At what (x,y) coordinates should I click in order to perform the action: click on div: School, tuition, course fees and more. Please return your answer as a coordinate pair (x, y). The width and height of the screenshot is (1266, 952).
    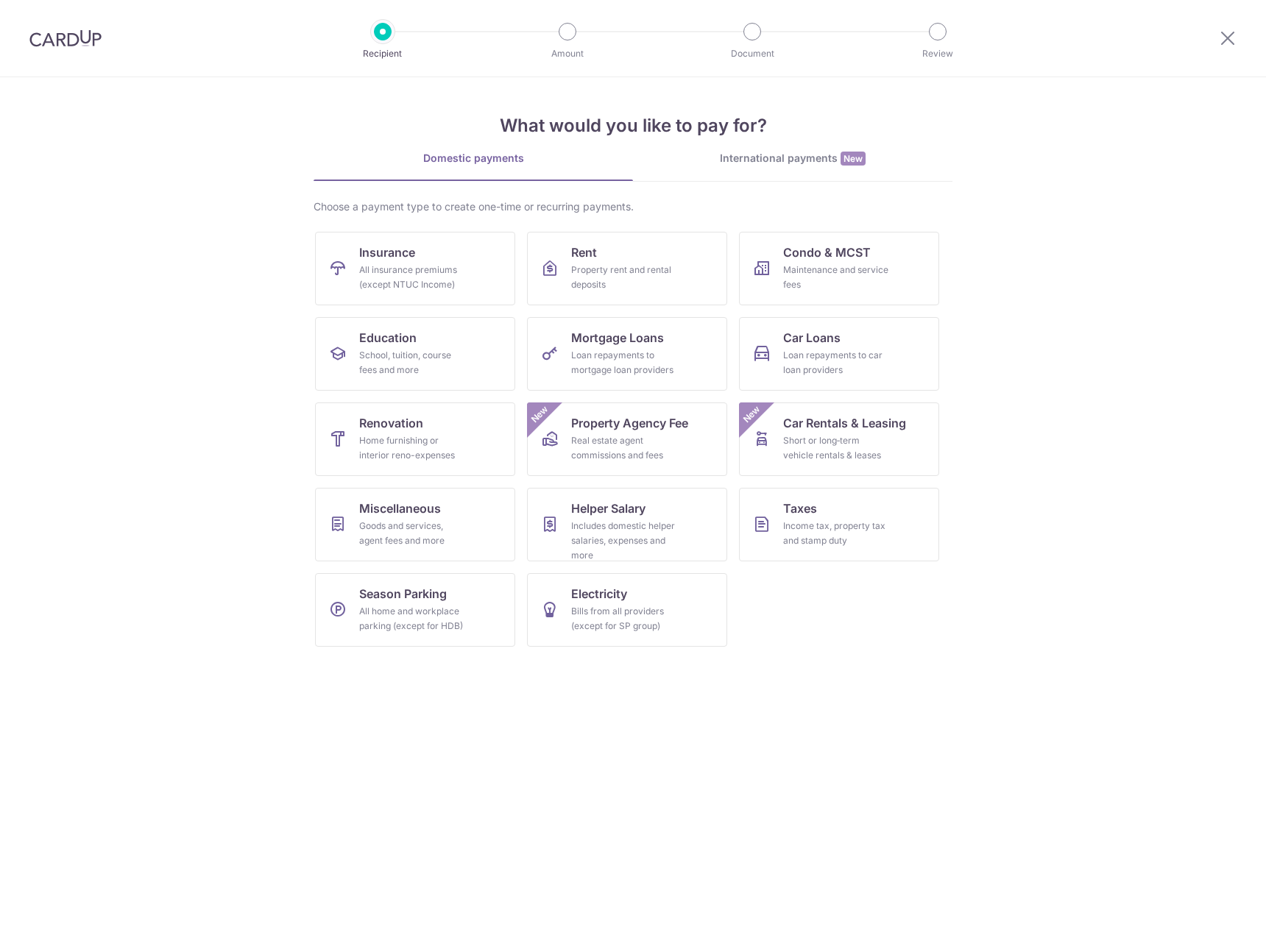
    Looking at the image, I should click on (412, 363).